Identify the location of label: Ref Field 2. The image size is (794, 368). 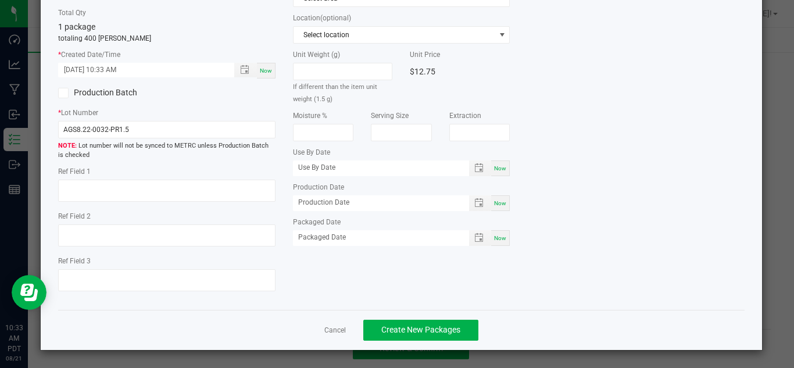
(167, 216).